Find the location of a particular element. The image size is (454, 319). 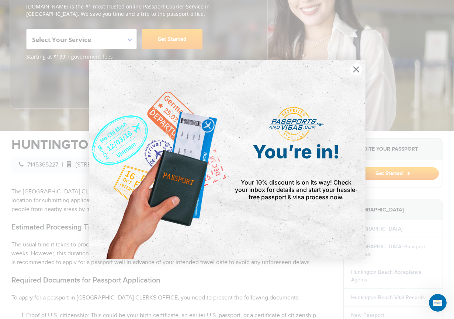

img: de9cda0d-0715-46ca-9a25-073762a91ba7.png is located at coordinates (158, 160).